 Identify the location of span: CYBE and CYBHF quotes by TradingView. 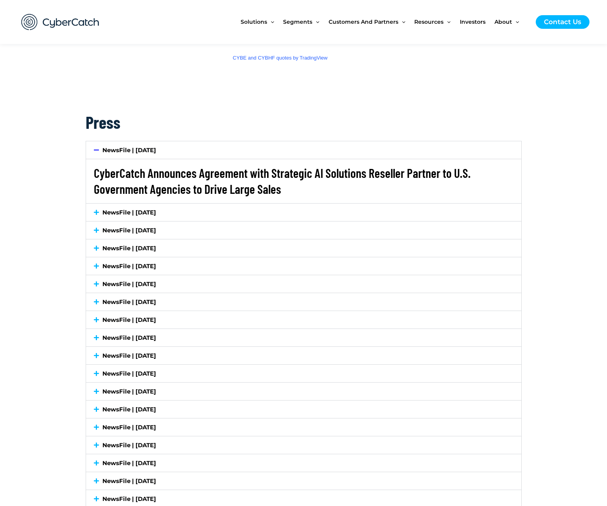
(280, 58).